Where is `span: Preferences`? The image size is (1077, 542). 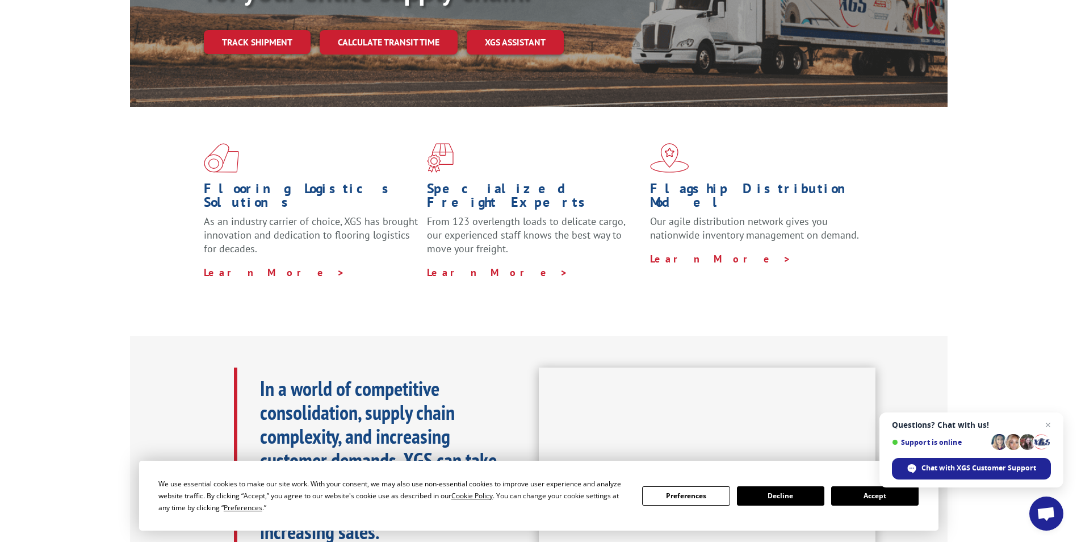
span: Preferences is located at coordinates (243, 507).